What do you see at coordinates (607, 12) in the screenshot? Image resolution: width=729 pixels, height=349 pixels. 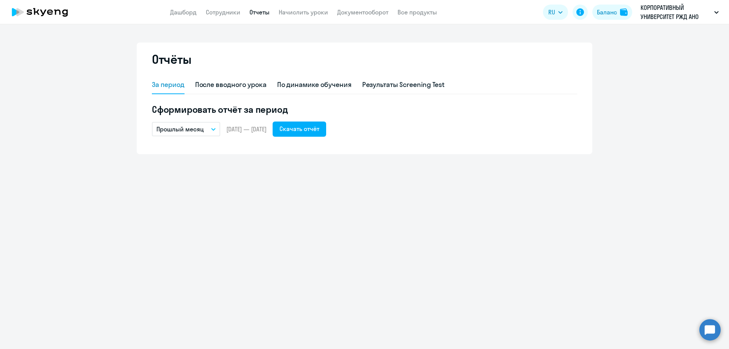 I see `div: Баланс` at bounding box center [607, 12].